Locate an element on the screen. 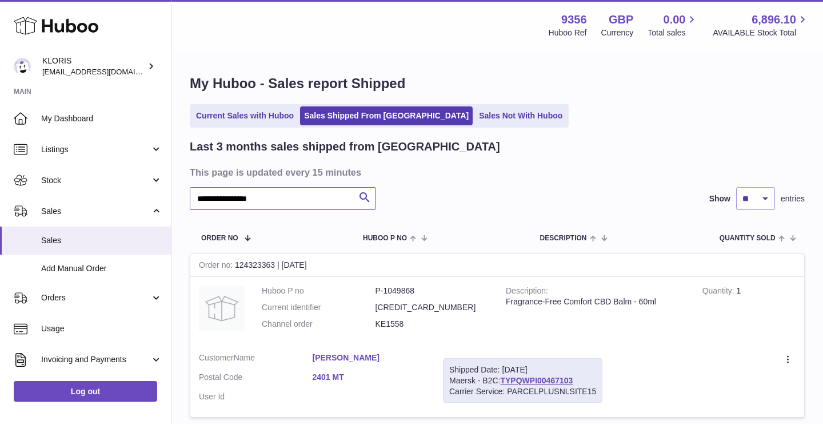 The image size is (823, 424). td: 1 is located at coordinates (749, 310).